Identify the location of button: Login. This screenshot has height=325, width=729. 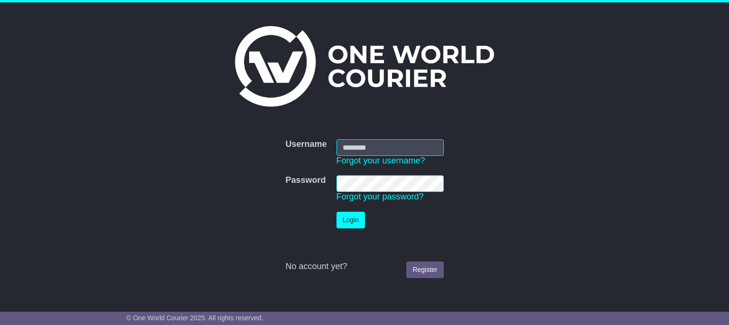
(351, 220).